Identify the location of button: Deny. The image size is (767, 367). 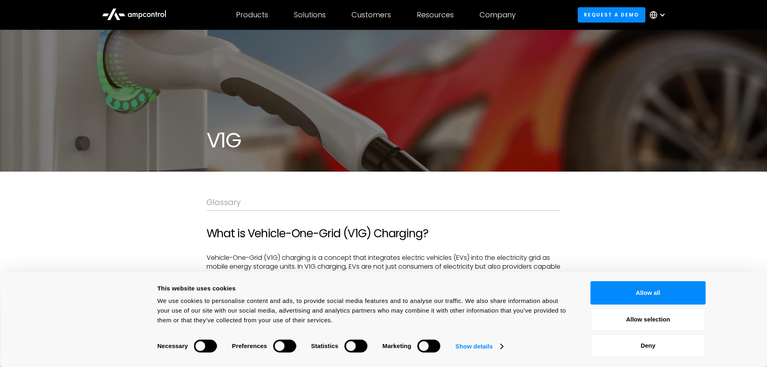
(648, 345).